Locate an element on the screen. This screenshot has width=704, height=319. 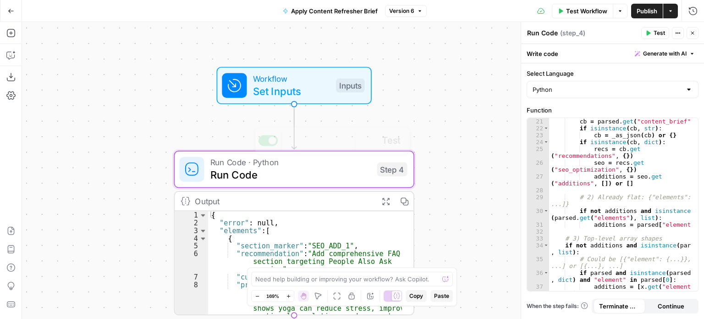
div: 36 is located at coordinates (538, 276).